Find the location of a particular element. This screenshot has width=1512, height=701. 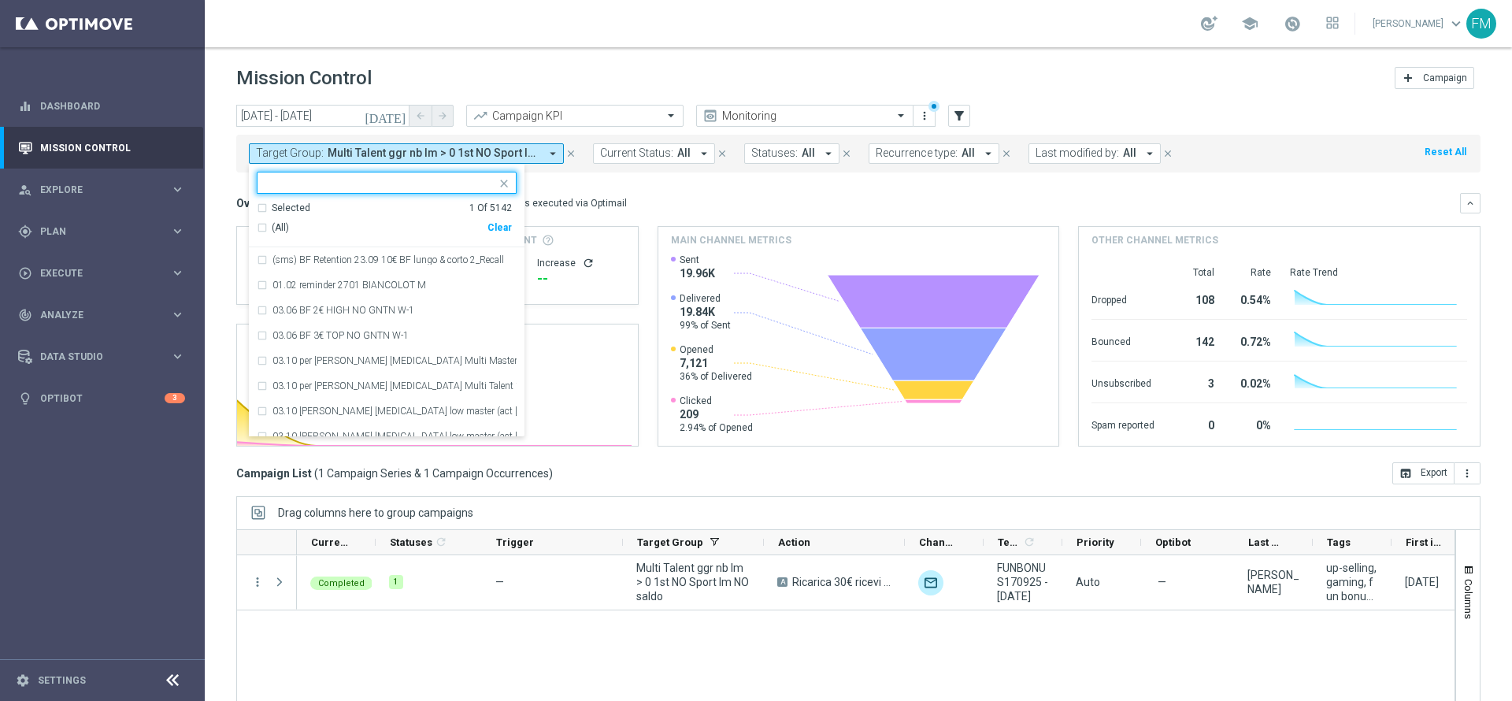

a: Optibot is located at coordinates (102, 398).